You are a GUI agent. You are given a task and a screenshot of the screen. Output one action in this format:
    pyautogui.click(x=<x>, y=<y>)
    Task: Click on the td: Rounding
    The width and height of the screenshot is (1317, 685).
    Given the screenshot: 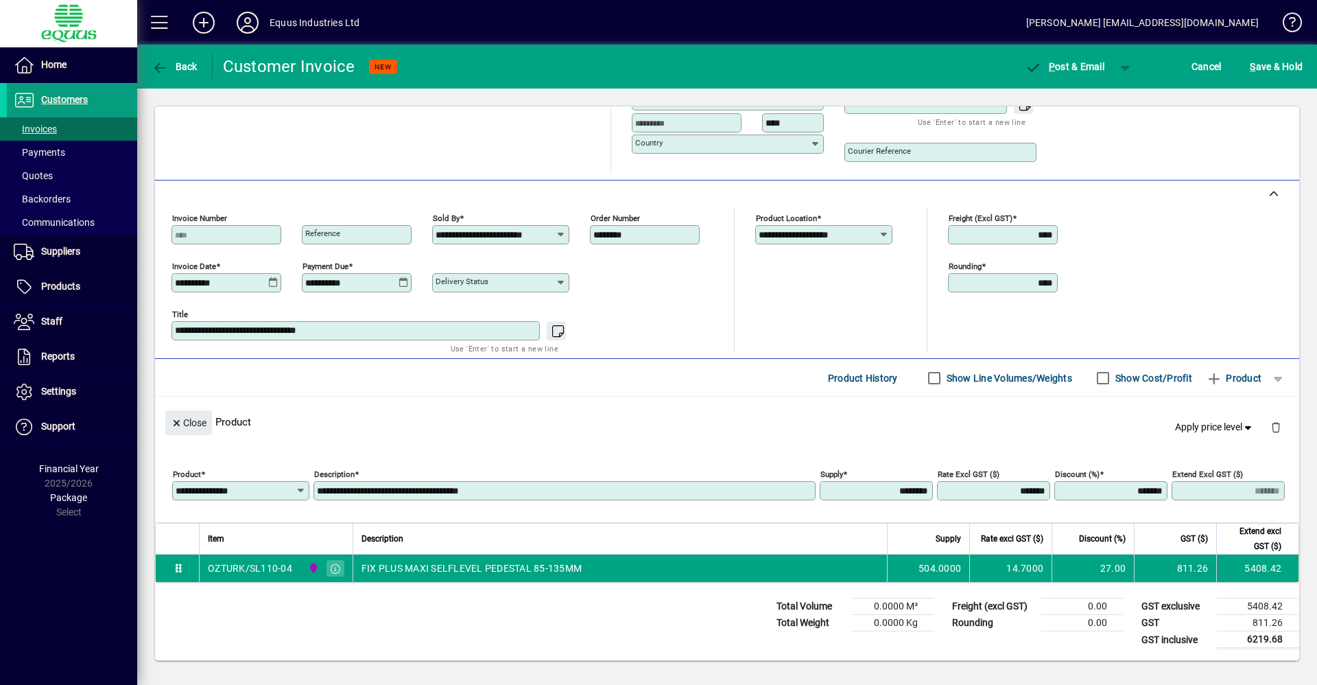 What is the action you would take?
    pyautogui.click(x=994, y=623)
    